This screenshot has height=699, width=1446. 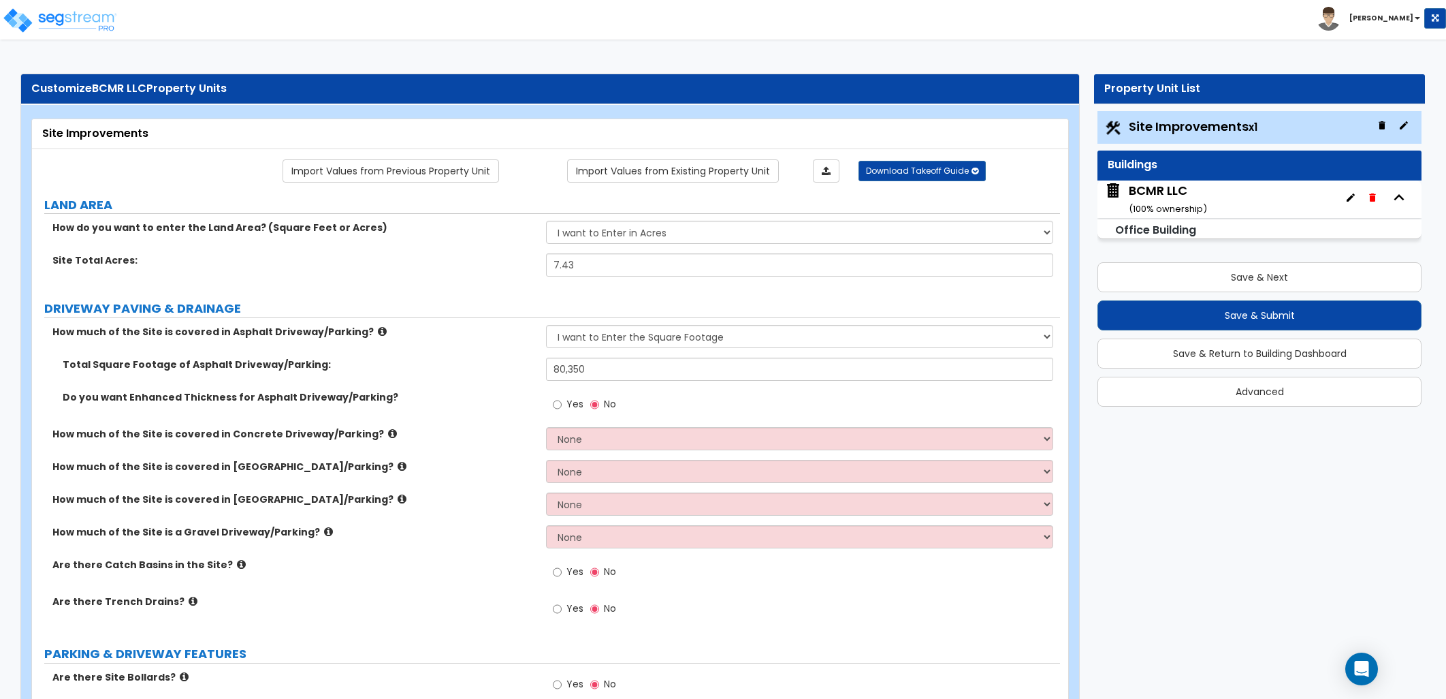 I want to click on div: Open Intercom Messenger, so click(x=1362, y=669).